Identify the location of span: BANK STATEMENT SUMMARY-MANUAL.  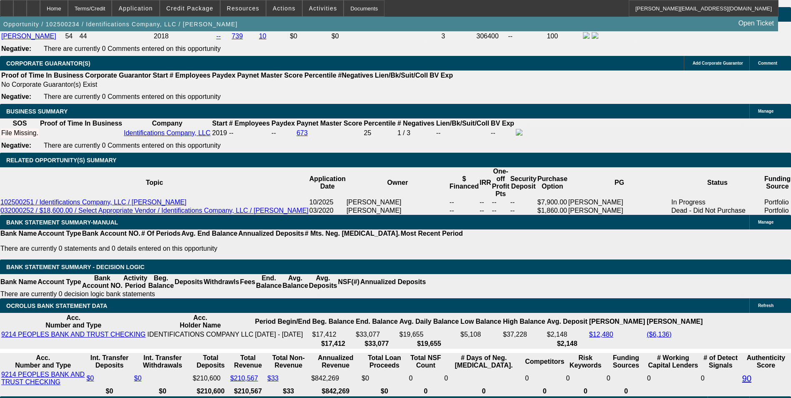
(62, 222).